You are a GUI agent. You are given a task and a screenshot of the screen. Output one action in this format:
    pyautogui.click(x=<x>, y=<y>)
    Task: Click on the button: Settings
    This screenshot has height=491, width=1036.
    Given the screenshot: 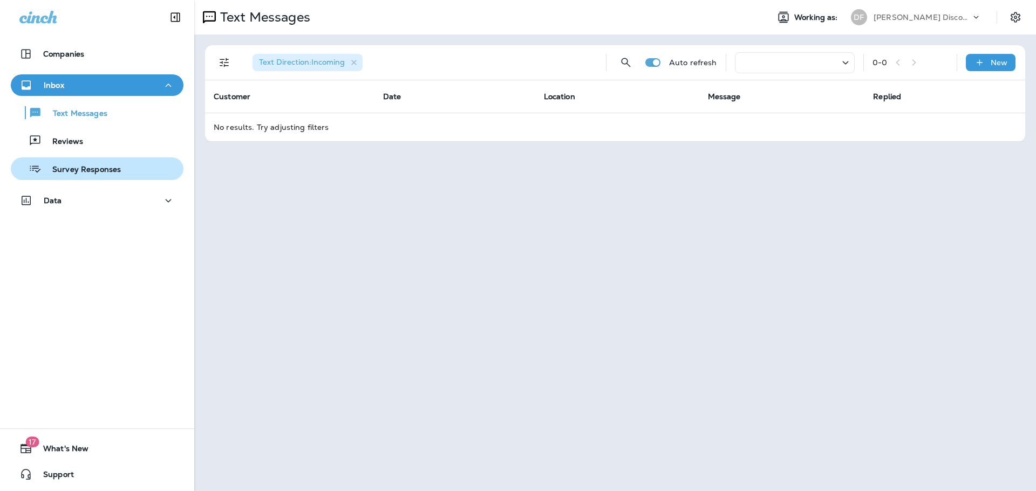 What is the action you would take?
    pyautogui.click(x=1015, y=17)
    